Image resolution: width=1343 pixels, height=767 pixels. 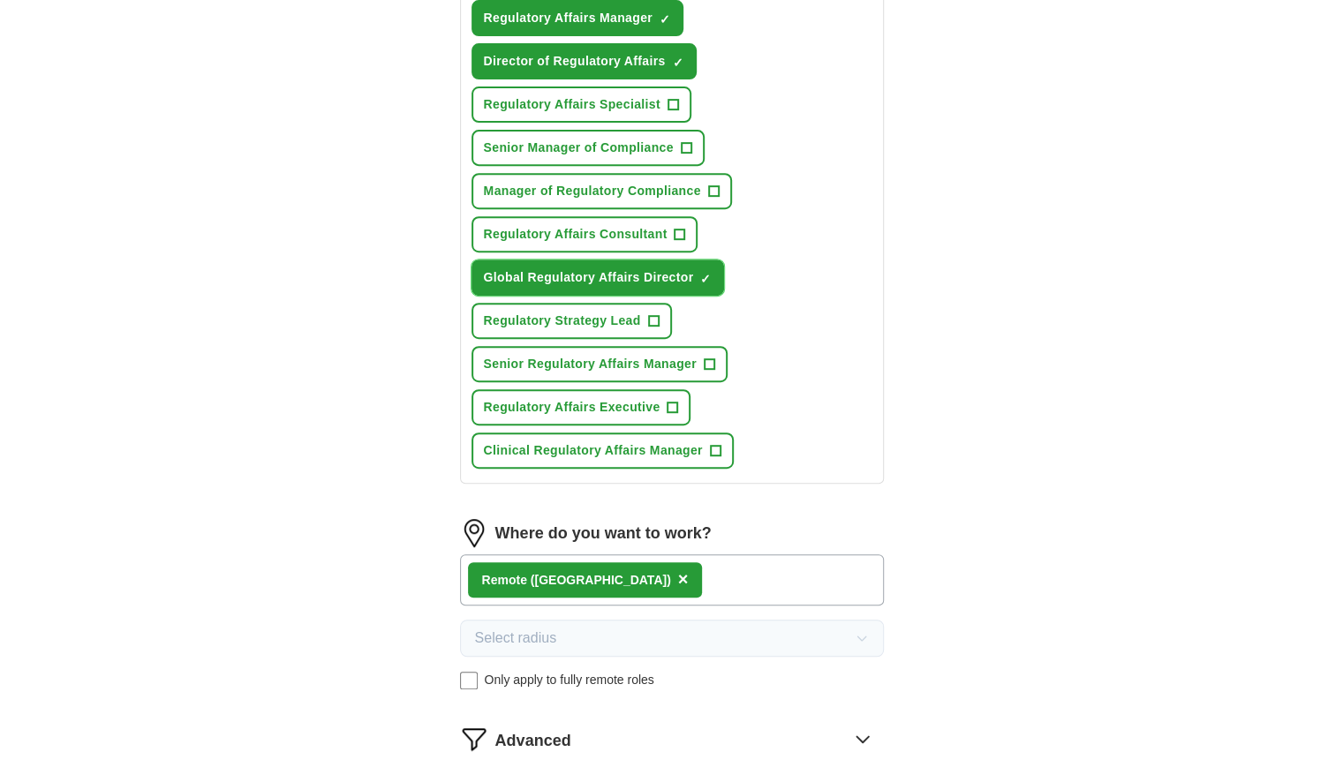 What do you see at coordinates (569, 680) in the screenshot?
I see `span: Only apply to fully remote roles` at bounding box center [569, 680].